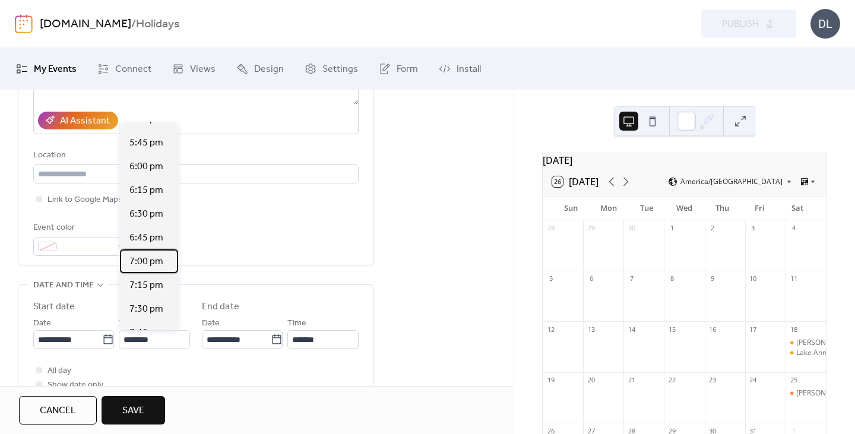 The width and height of the screenshot is (855, 434). What do you see at coordinates (722, 208) in the screenshot?
I see `div: Thu` at bounding box center [722, 208].